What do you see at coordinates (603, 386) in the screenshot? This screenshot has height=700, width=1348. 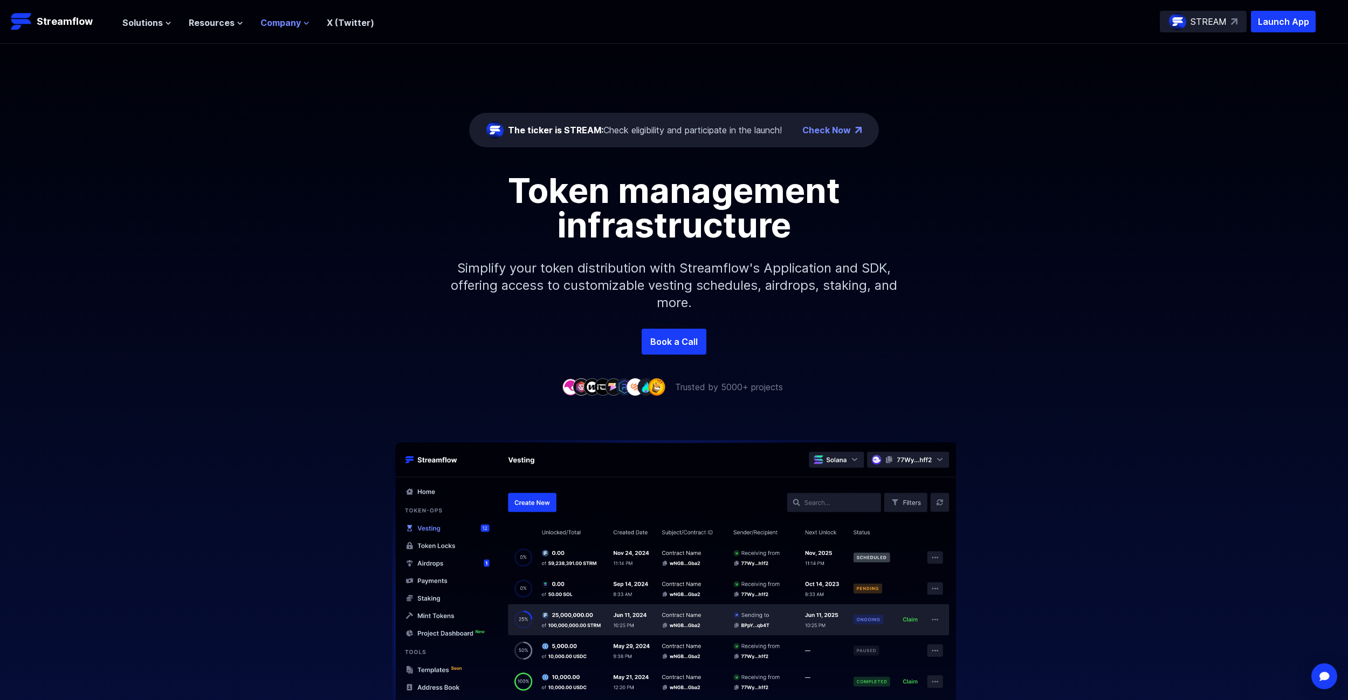 I see `img: company-4` at bounding box center [603, 386].